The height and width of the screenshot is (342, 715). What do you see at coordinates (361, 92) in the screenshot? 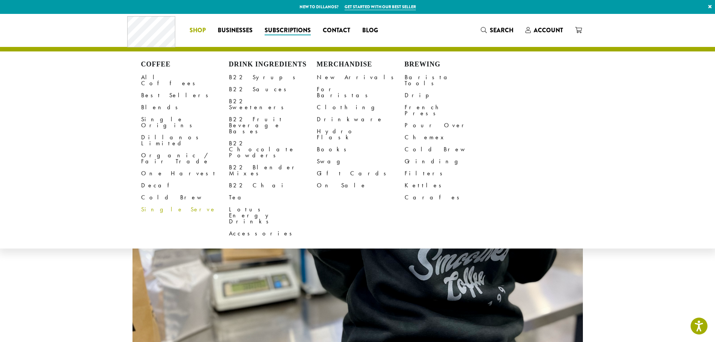
I see `a: For Baristas` at bounding box center [361, 92].